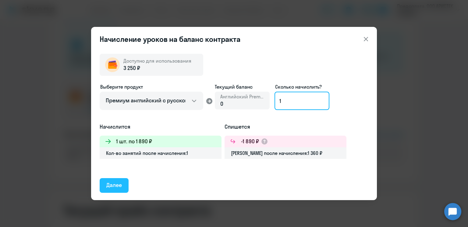 The width and height of the screenshot is (468, 227). I want to click on h3: -1 890 ₽, so click(250, 141).